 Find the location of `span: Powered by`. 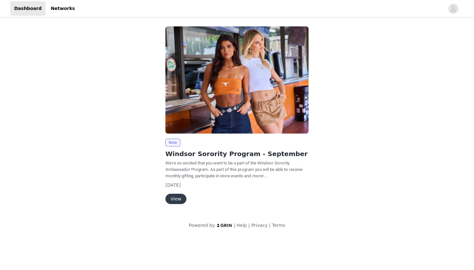

span: Powered by is located at coordinates (202, 226).